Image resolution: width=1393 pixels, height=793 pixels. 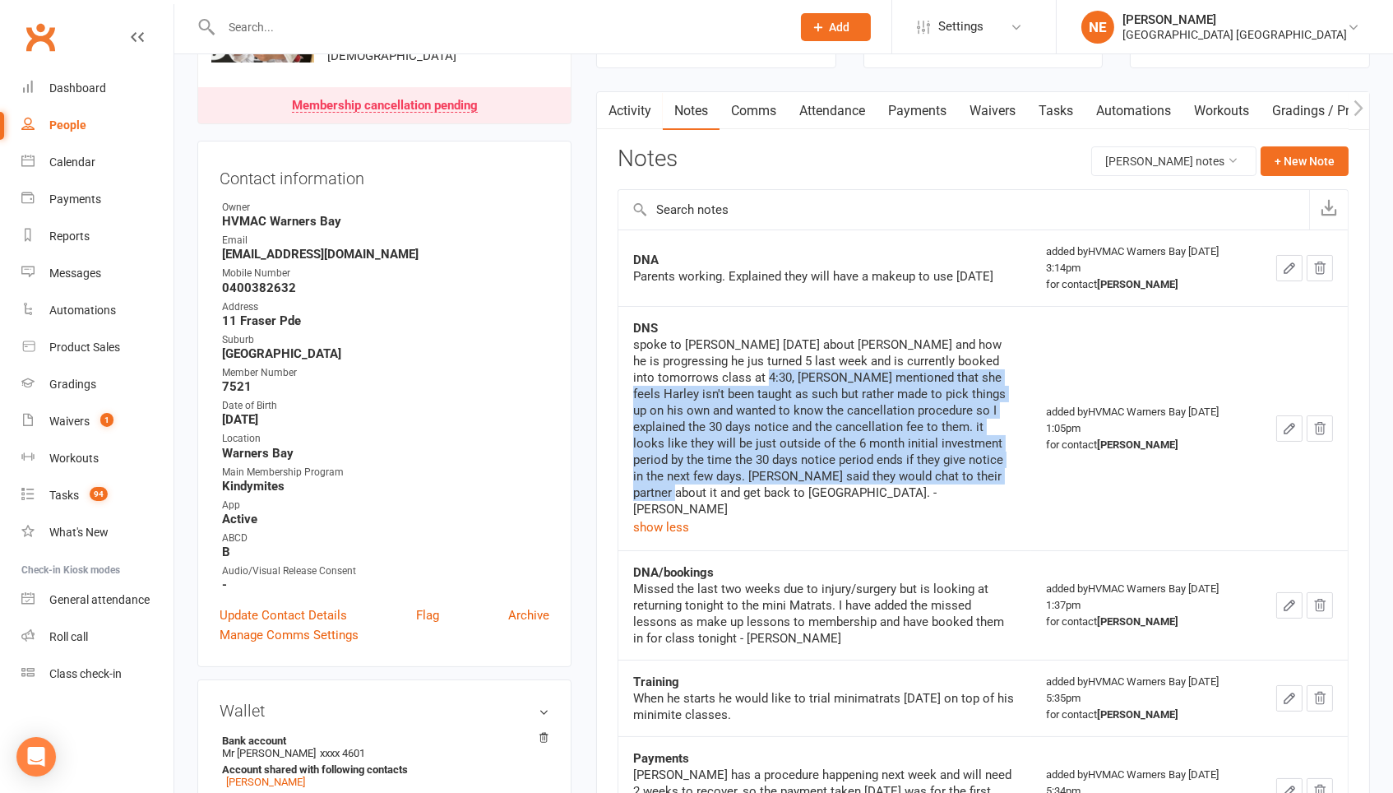 I want to click on div: Location, so click(x=386, y=438).